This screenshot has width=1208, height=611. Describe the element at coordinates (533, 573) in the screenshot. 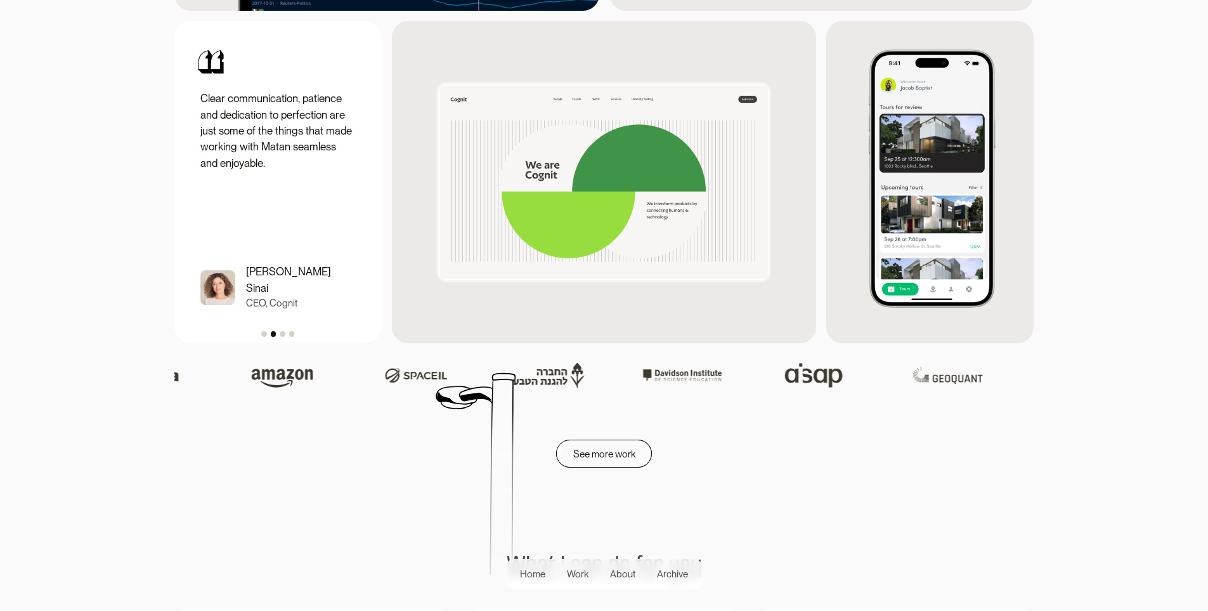

I see `a: Home` at that location.